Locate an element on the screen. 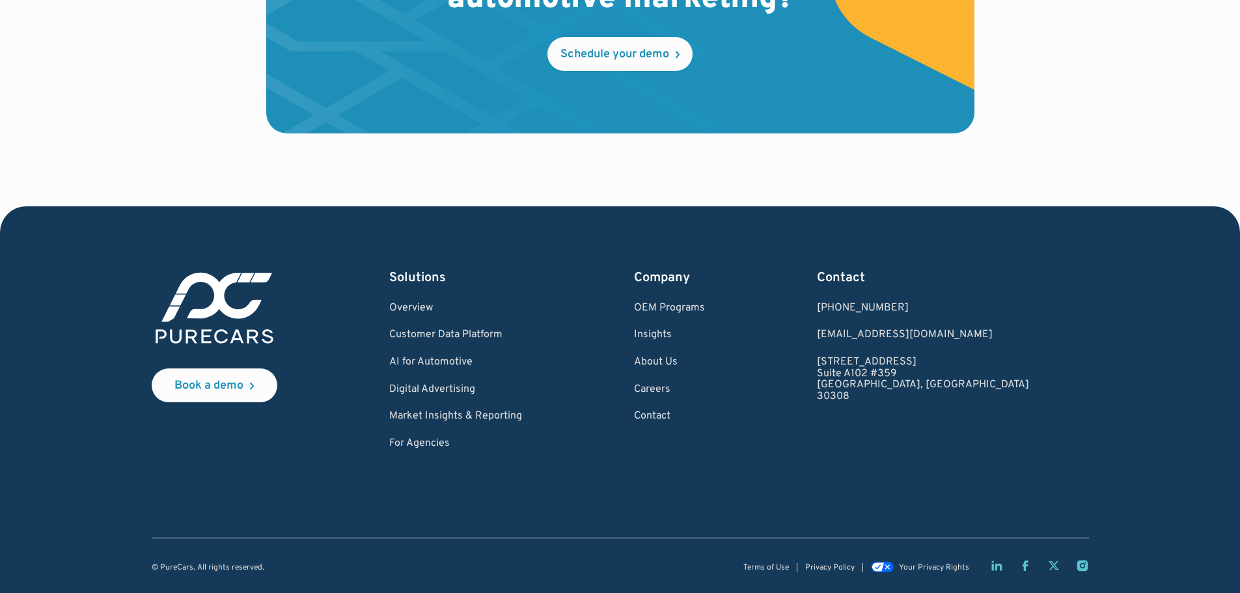 Image resolution: width=1240 pixels, height=593 pixels. a: Digital Advertising is located at coordinates (455, 390).